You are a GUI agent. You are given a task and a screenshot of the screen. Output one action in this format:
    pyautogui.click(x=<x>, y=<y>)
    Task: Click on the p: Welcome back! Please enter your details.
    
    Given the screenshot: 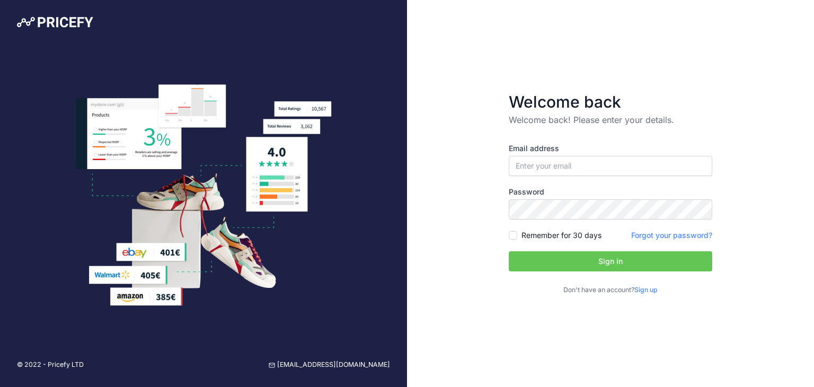 What is the action you would take?
    pyautogui.click(x=610, y=120)
    